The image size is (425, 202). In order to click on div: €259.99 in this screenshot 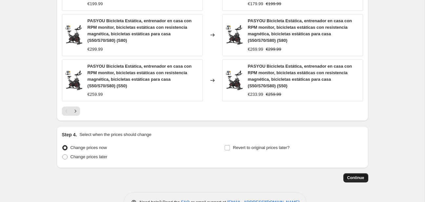, I will do `click(95, 95)`.